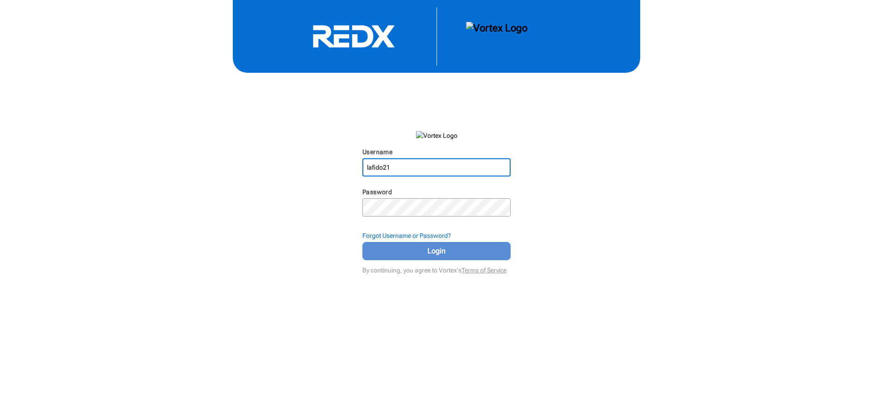 The image size is (873, 418). What do you see at coordinates (437, 268) in the screenshot?
I see `div: By continuing, you agree to Vortex's` at bounding box center [437, 268].